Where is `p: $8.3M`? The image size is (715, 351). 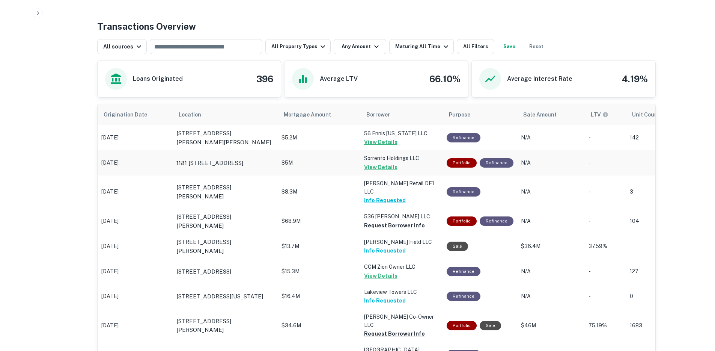 p: $8.3M is located at coordinates (319, 191).